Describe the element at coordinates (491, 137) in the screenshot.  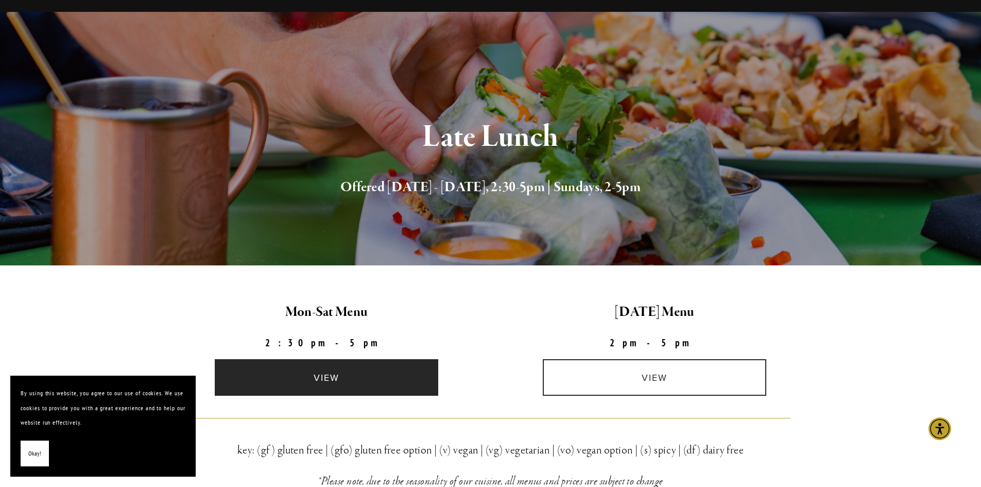
I see `h1: Late Lunch` at that location.